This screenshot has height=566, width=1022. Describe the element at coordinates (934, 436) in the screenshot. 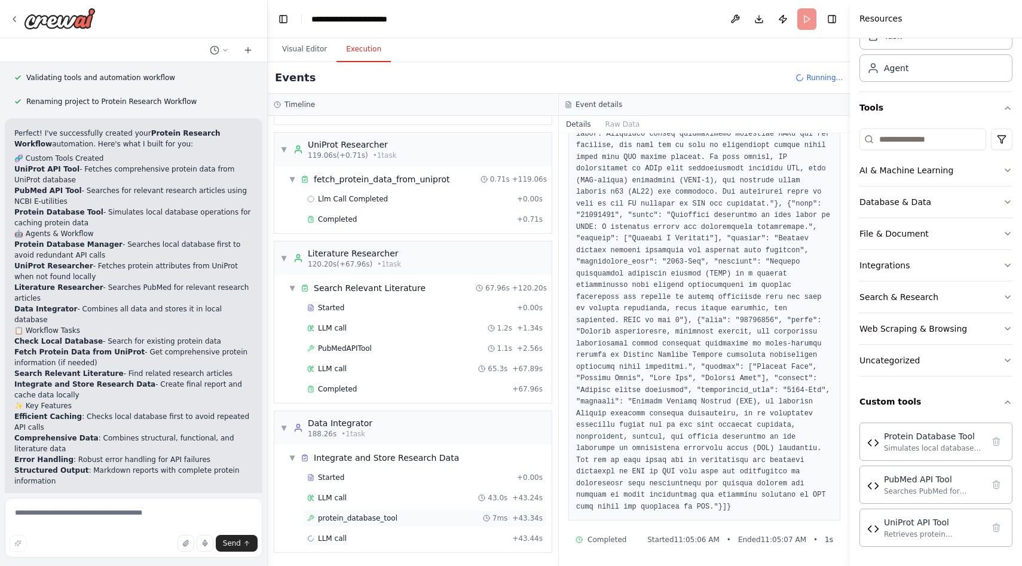

I see `div: Protein Database Tool` at that location.